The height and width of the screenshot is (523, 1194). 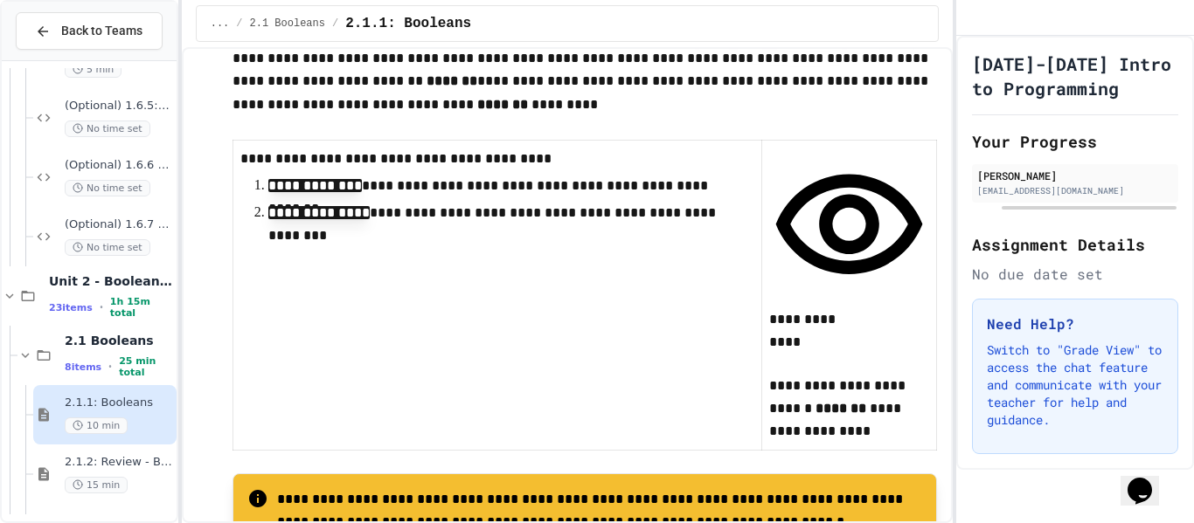 I want to click on span: 8 items, so click(x=83, y=367).